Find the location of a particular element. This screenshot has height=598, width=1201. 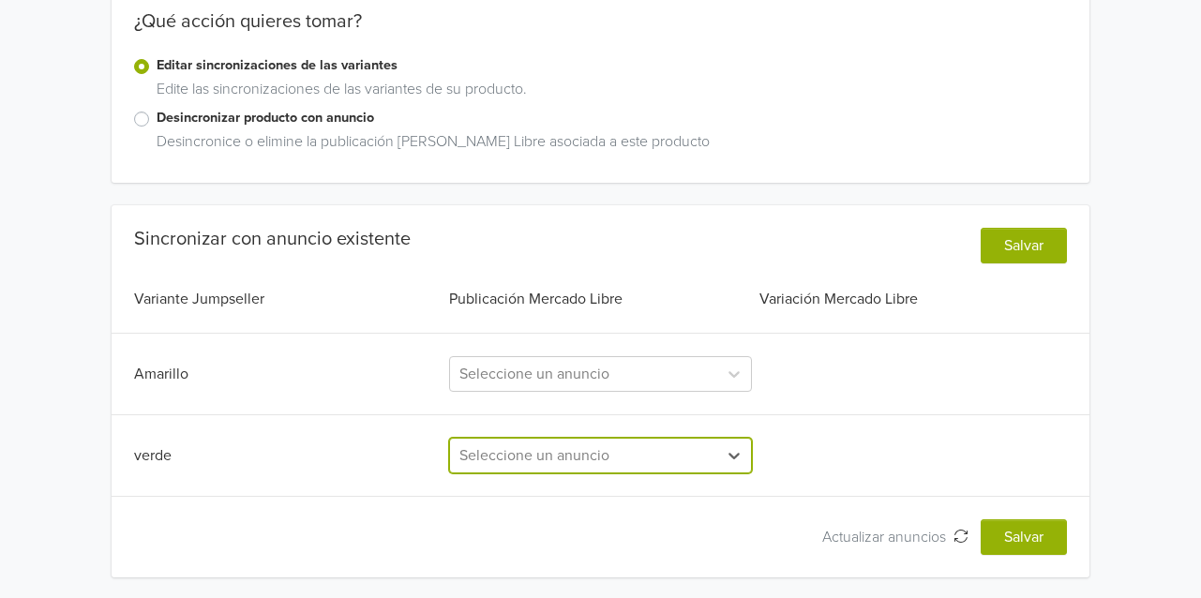

label: Editar sincronizaciones de las variantes is located at coordinates (611, 66).